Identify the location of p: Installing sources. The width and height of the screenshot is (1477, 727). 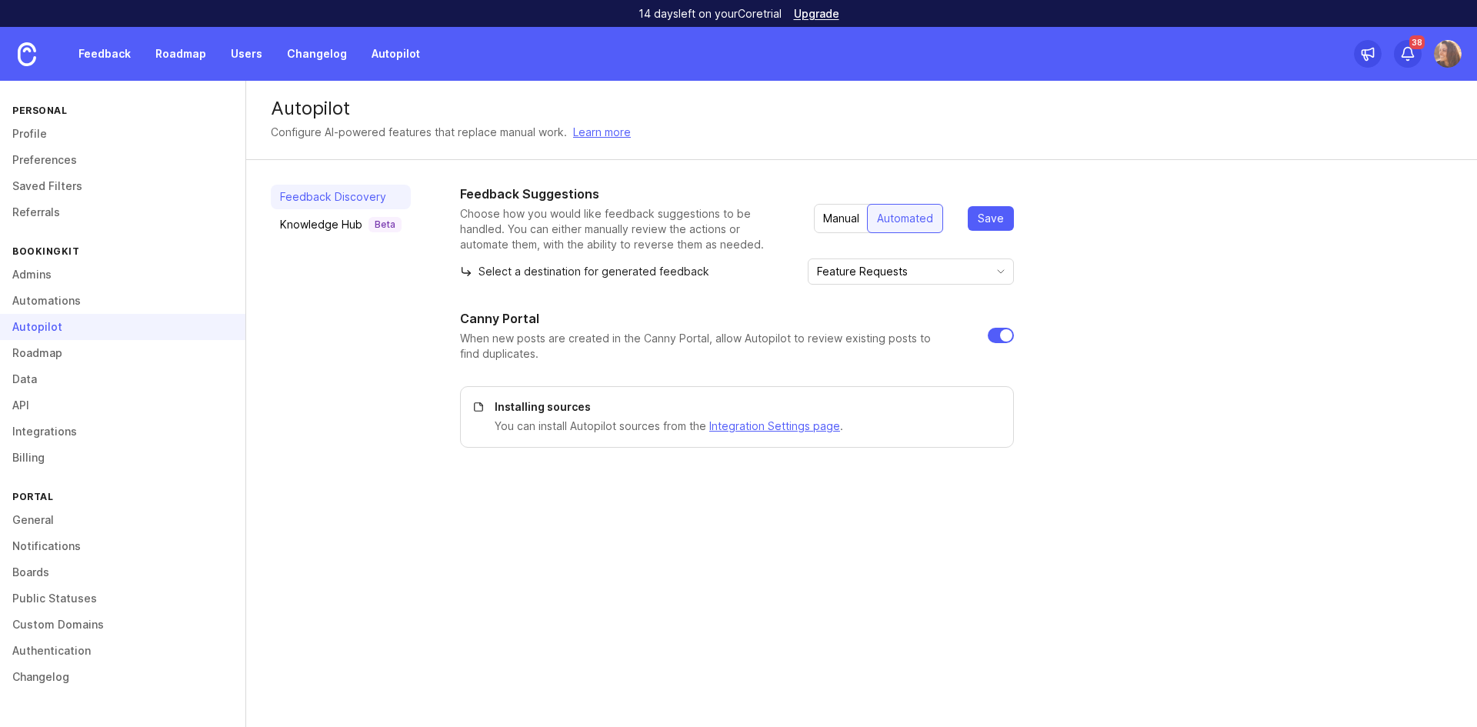
(745, 407).